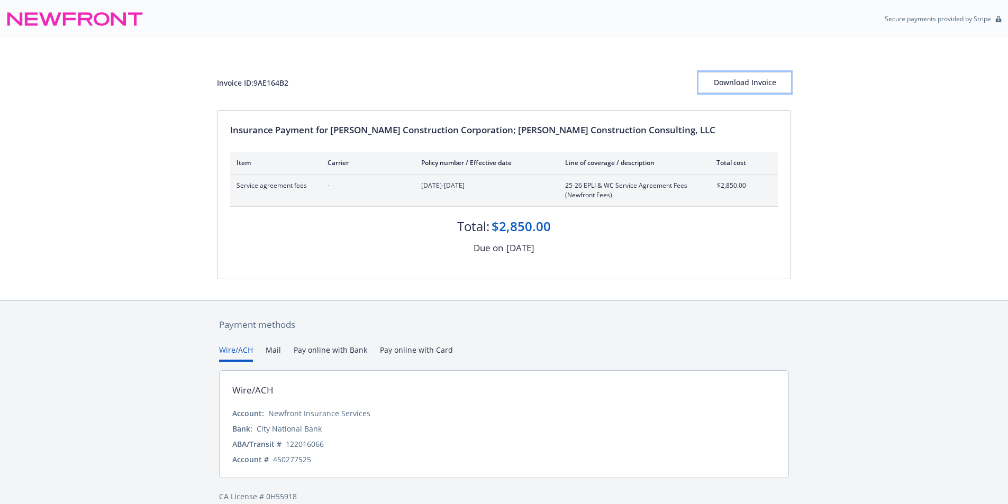 This screenshot has height=504, width=1008. What do you see at coordinates (305, 444) in the screenshot?
I see `div: 122016066` at bounding box center [305, 444].